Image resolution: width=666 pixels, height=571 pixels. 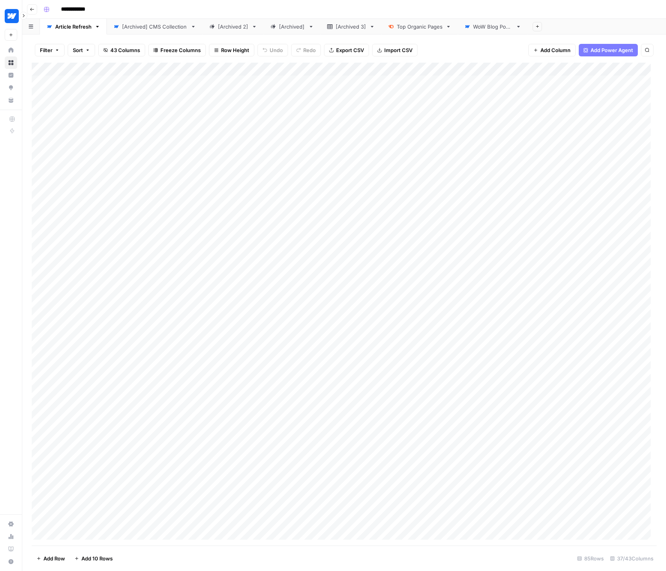 I want to click on a: [Archived] CMS Collection, so click(x=155, y=27).